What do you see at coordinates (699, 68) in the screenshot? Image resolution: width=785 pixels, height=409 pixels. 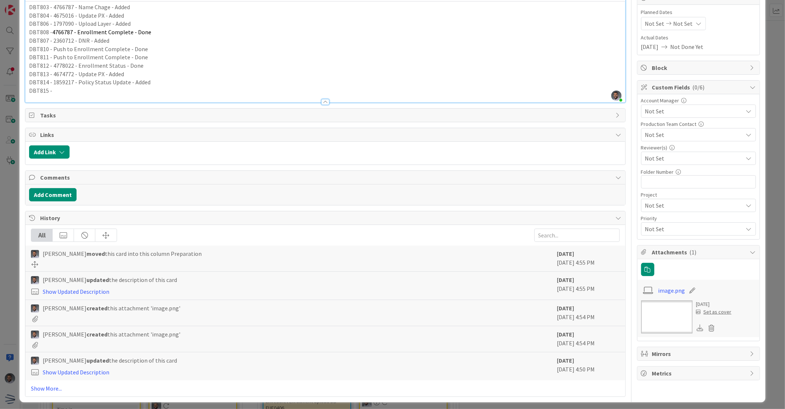 I see `span: Block` at bounding box center [699, 68].